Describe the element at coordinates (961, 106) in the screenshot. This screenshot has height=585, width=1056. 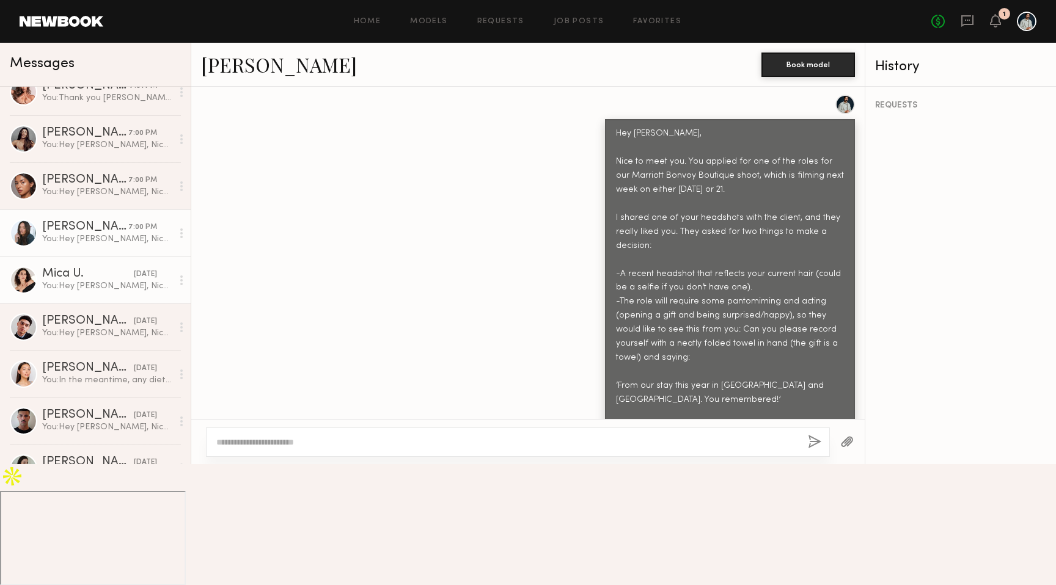
I see `div: REQUESTS` at that location.